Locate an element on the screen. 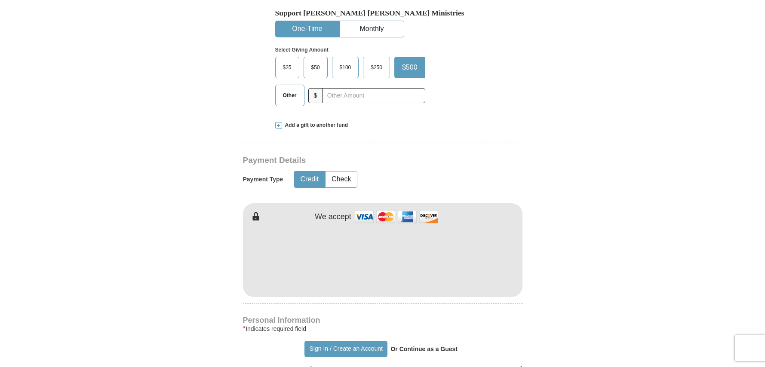 This screenshot has height=367, width=765. h3: Payment Details is located at coordinates (353, 160).